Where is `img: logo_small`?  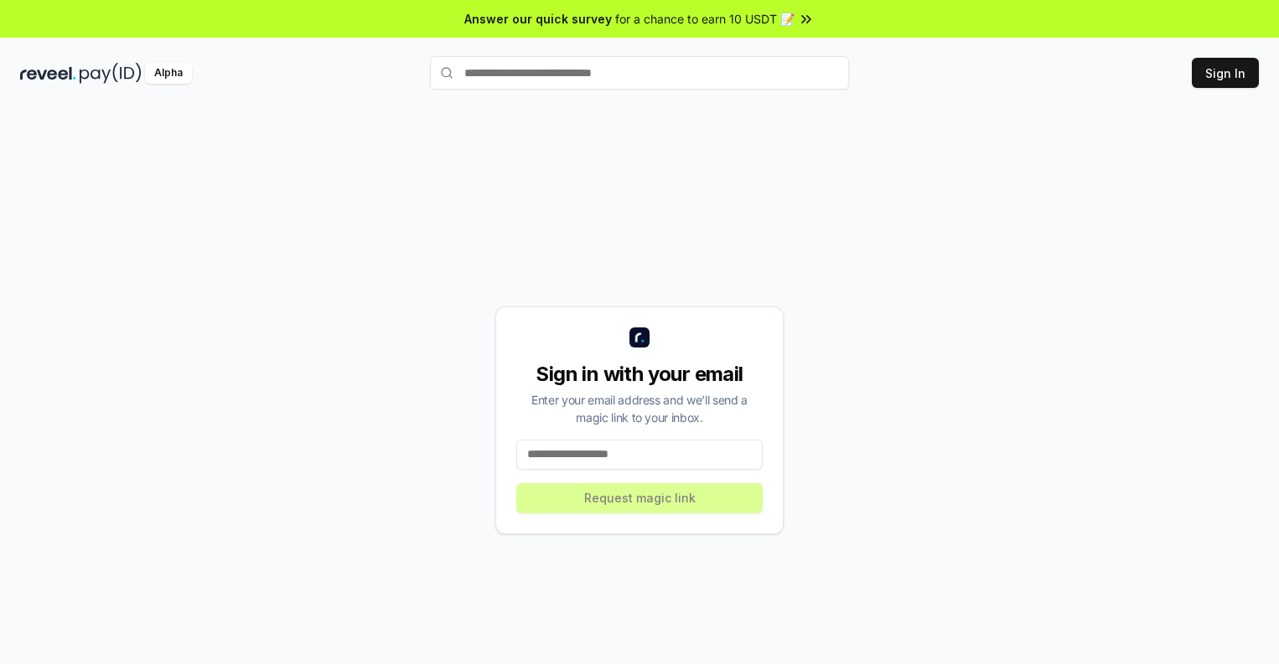
img: logo_small is located at coordinates (639, 338).